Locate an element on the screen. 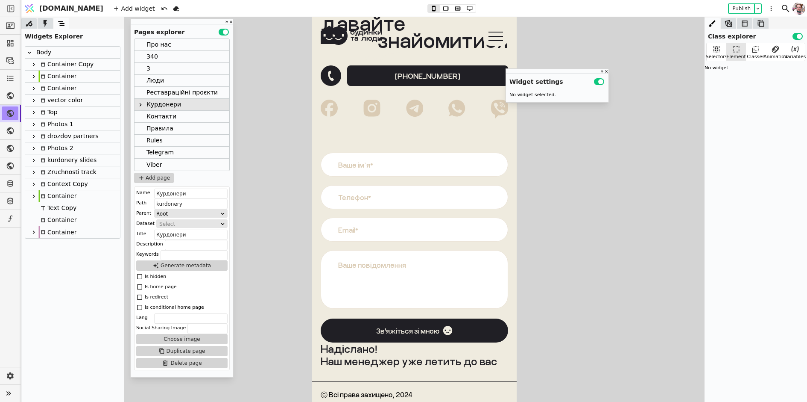 This screenshot has width=807, height=402. p: Наш менеджер уже летить до вас is located at coordinates (102, 343).